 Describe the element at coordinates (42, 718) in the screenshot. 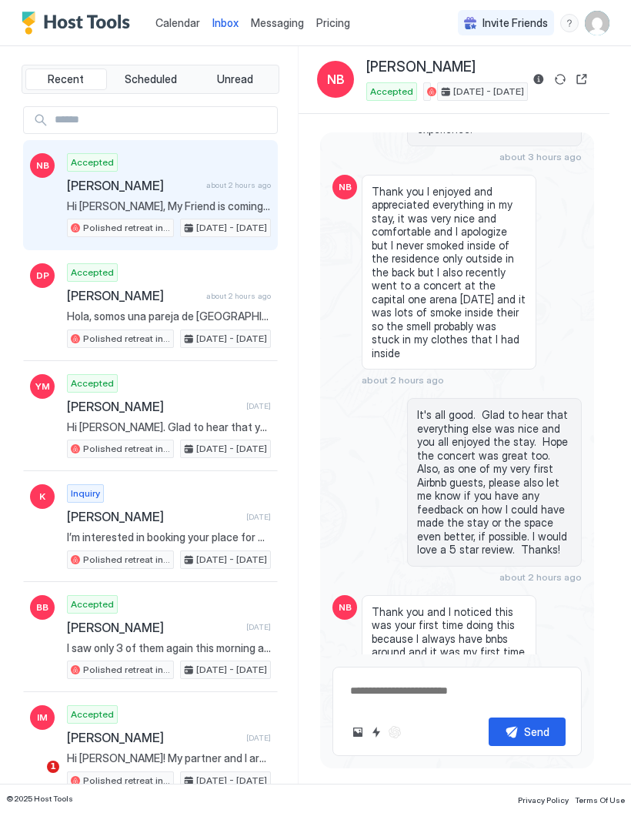

I see `span: IM` at that location.